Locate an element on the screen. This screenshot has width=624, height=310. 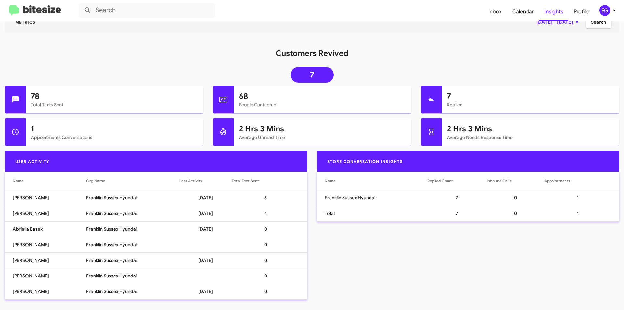
span: Store Conversation Insights is located at coordinates (365, 161).